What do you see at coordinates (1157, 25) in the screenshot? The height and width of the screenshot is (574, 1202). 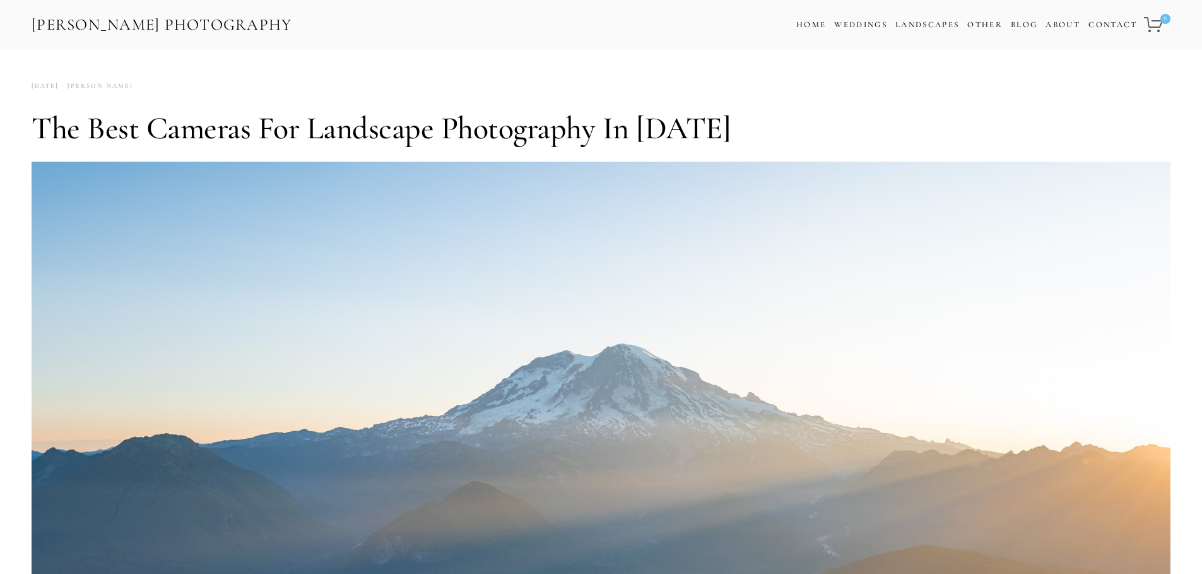 I see `a: 0 items in cart` at bounding box center [1157, 25].